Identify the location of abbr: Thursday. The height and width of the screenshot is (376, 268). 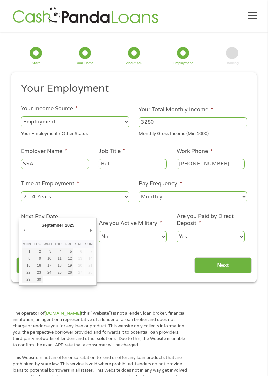
(58, 244).